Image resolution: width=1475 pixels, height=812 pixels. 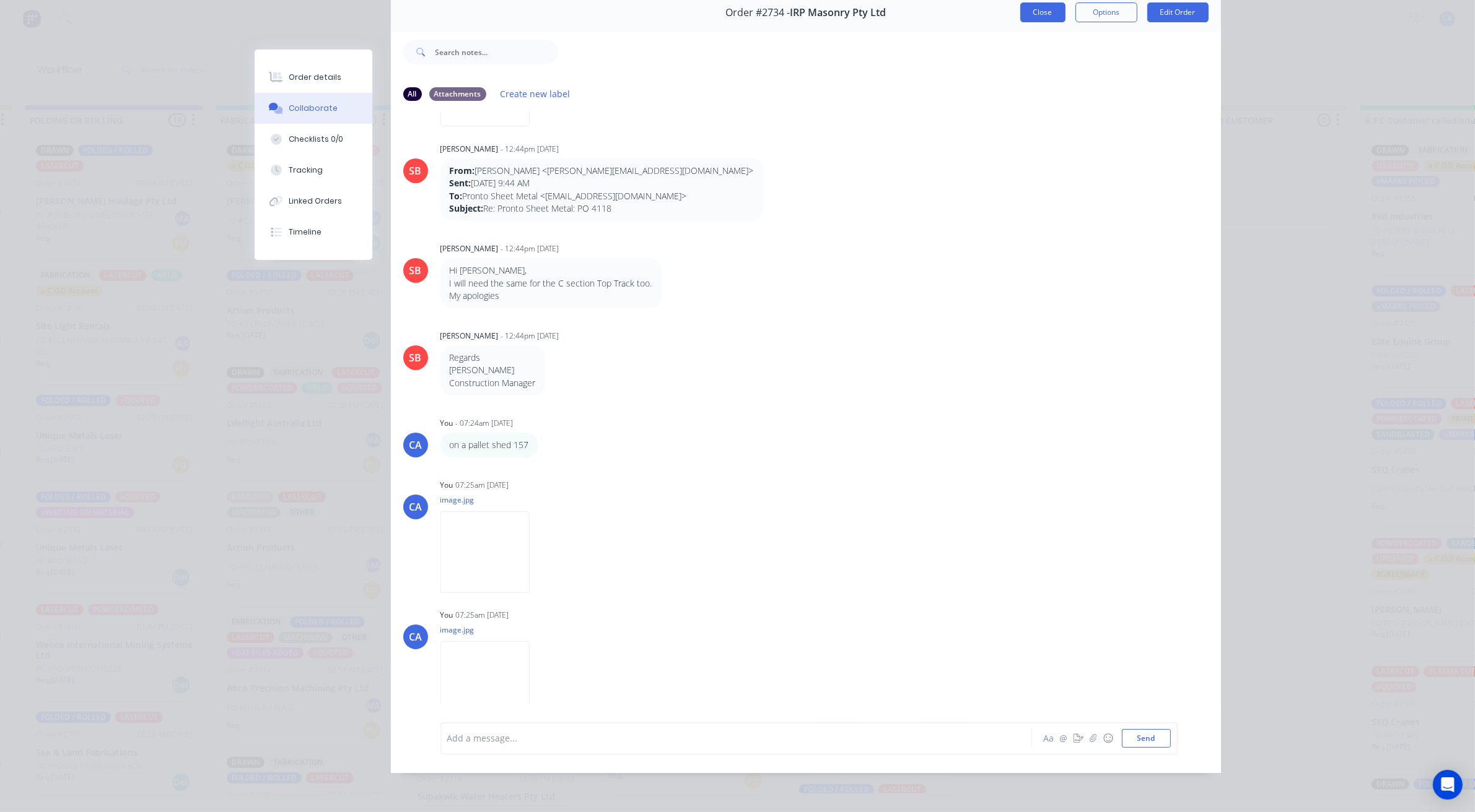 I want to click on div: Checklists 0/0, so click(x=316, y=139).